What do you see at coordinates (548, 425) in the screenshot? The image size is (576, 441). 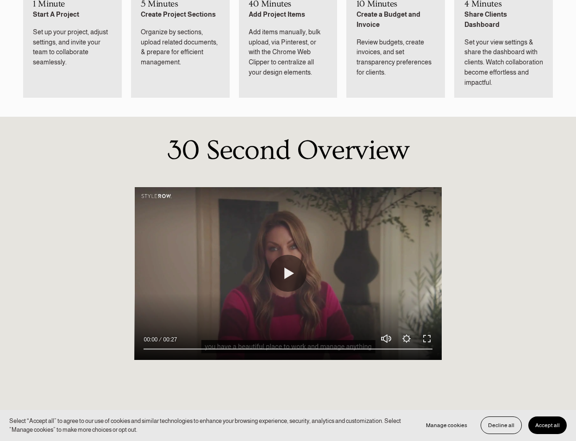 I see `button: Accept all` at bounding box center [548, 425].